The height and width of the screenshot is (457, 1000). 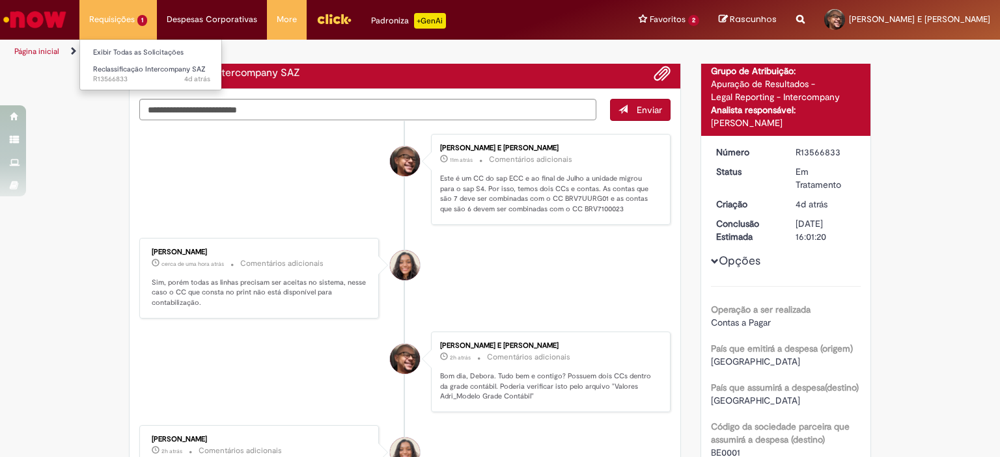 I want to click on span: cerca de uma hora atrás, so click(x=193, y=264).